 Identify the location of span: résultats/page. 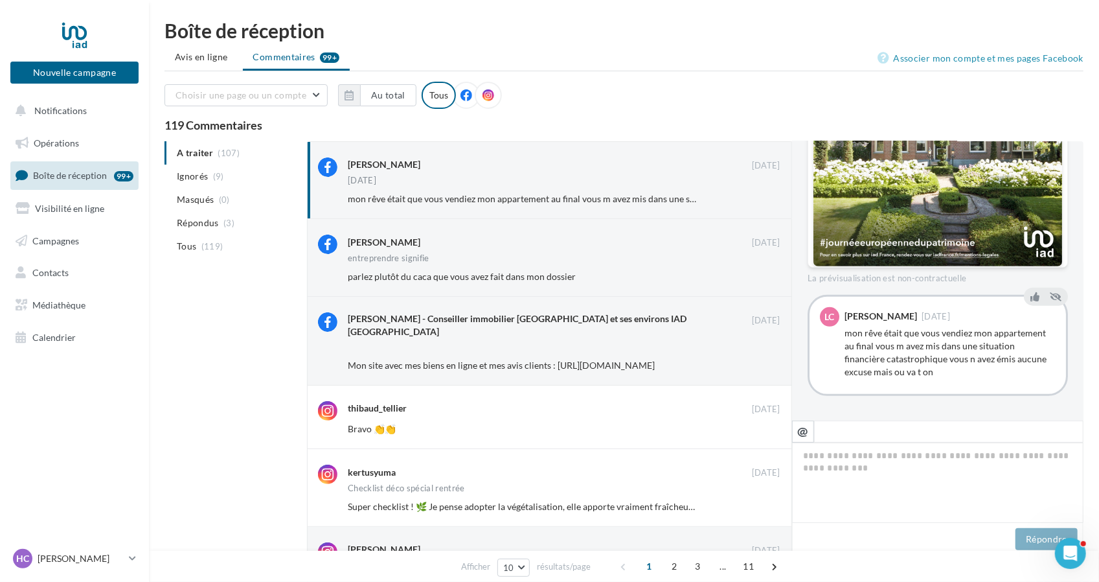
(564, 566).